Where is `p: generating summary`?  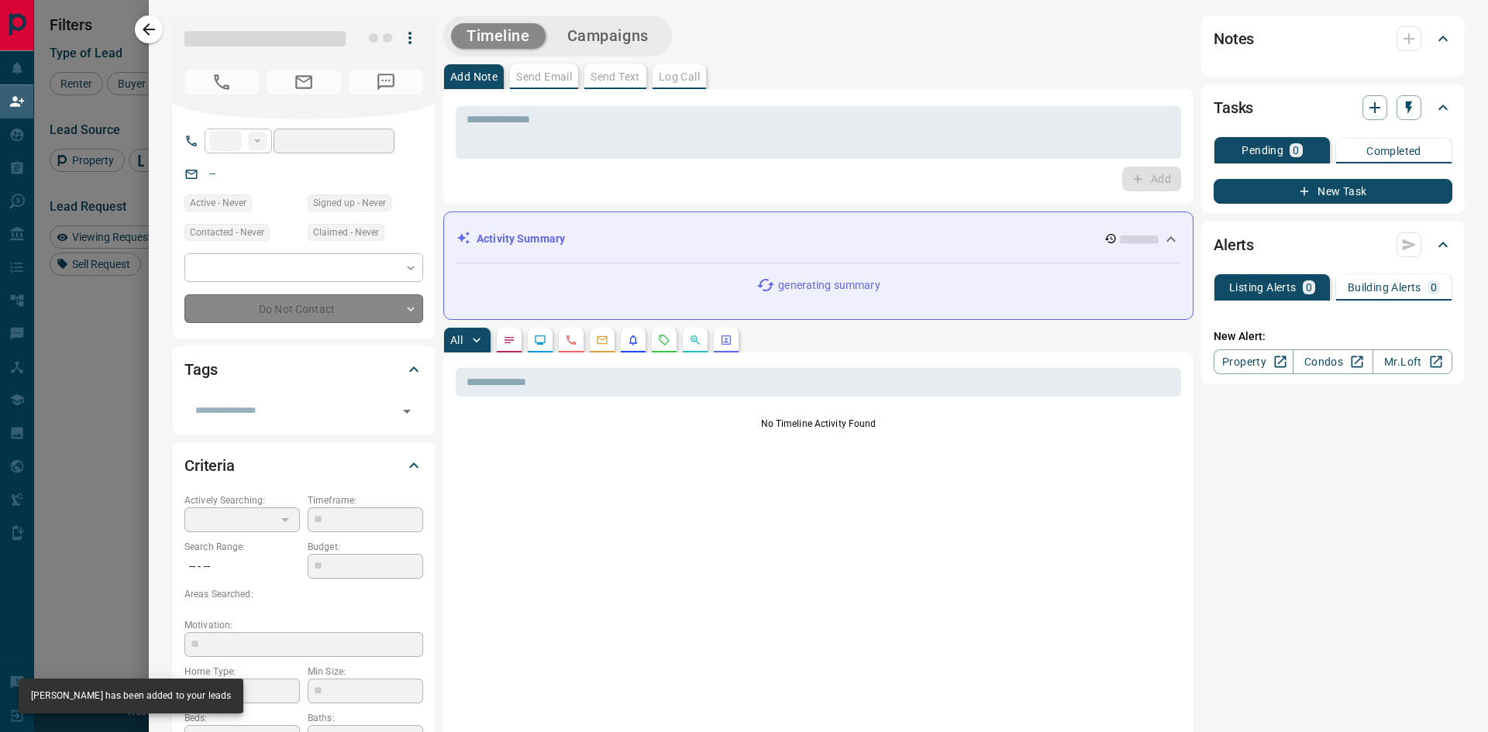
p: generating summary is located at coordinates (828, 285).